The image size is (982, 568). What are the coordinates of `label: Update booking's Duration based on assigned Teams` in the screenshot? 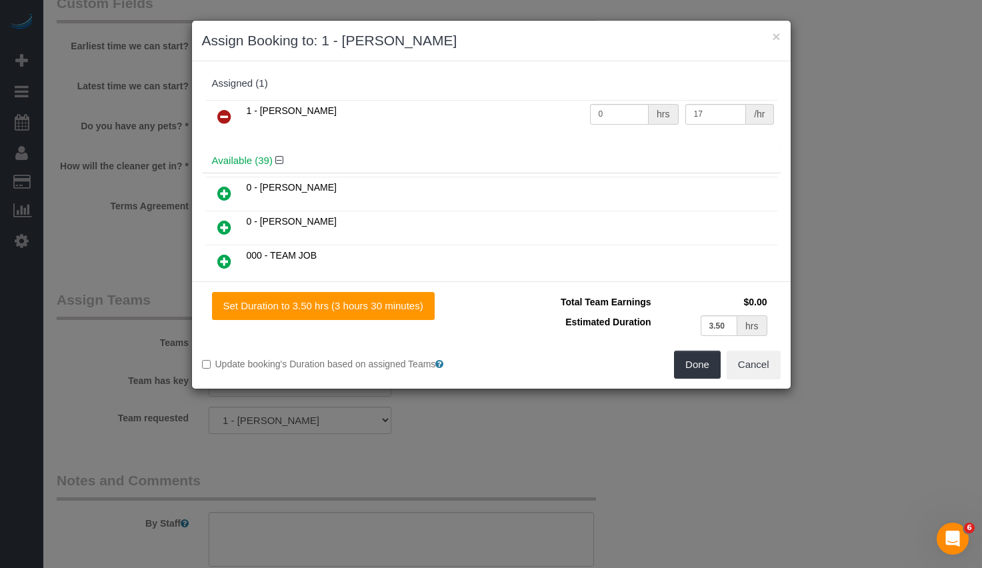 It's located at (341, 364).